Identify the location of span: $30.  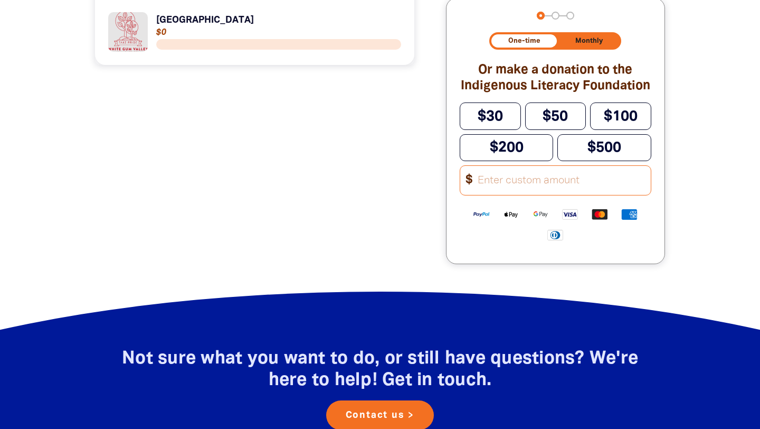
(490, 116).